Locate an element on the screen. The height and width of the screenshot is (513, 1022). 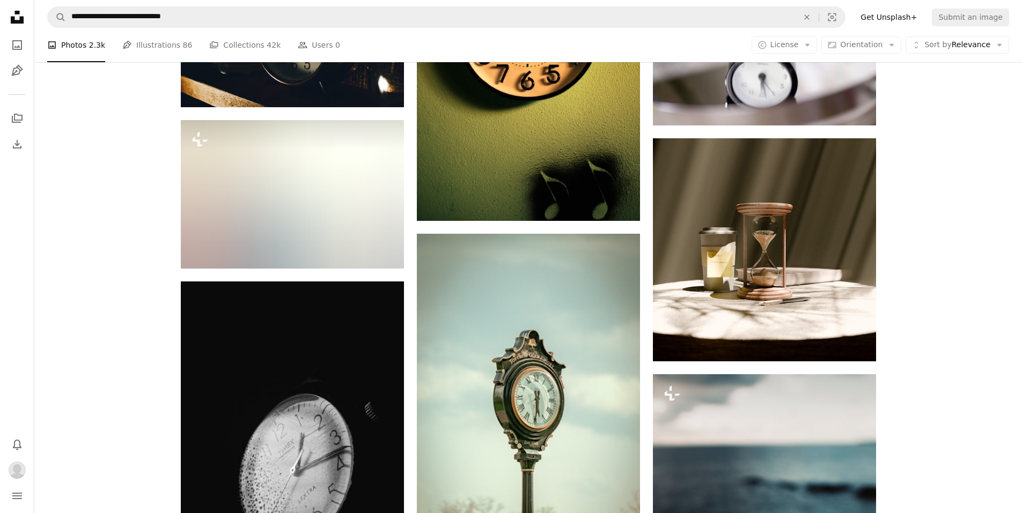
span: Orientation is located at coordinates (861, 45).